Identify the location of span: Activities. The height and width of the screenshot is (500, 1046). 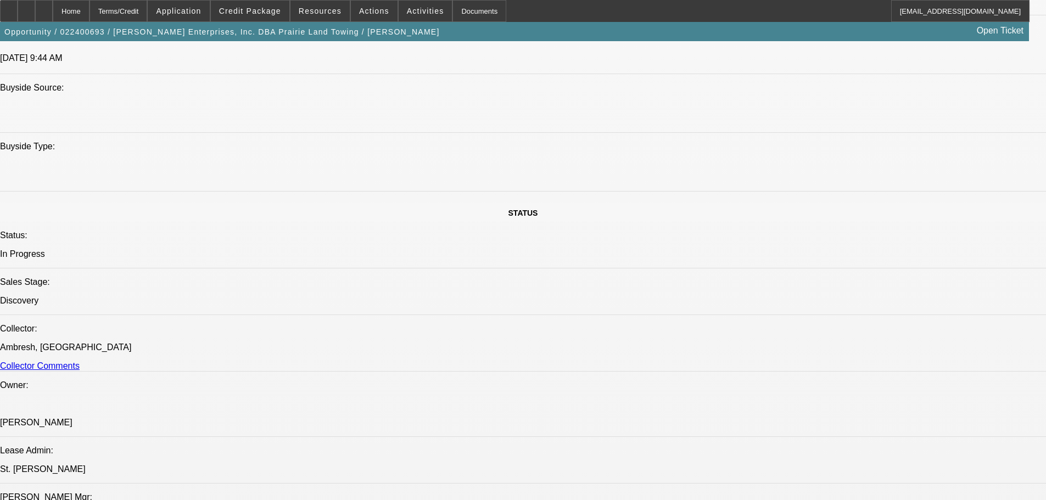
(426, 11).